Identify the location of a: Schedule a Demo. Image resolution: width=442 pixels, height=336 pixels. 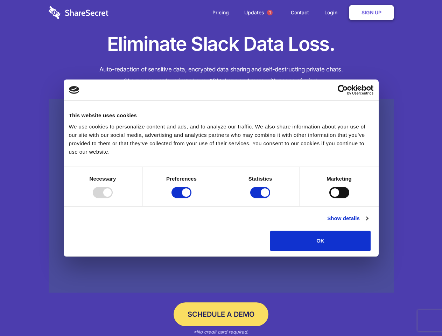
(221, 314).